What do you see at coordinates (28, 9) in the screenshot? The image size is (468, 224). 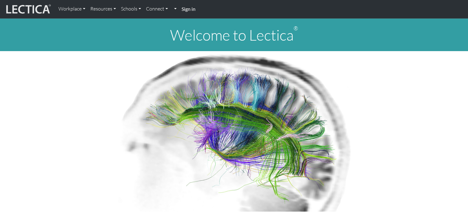 I see `img: lecticalive` at bounding box center [28, 9].